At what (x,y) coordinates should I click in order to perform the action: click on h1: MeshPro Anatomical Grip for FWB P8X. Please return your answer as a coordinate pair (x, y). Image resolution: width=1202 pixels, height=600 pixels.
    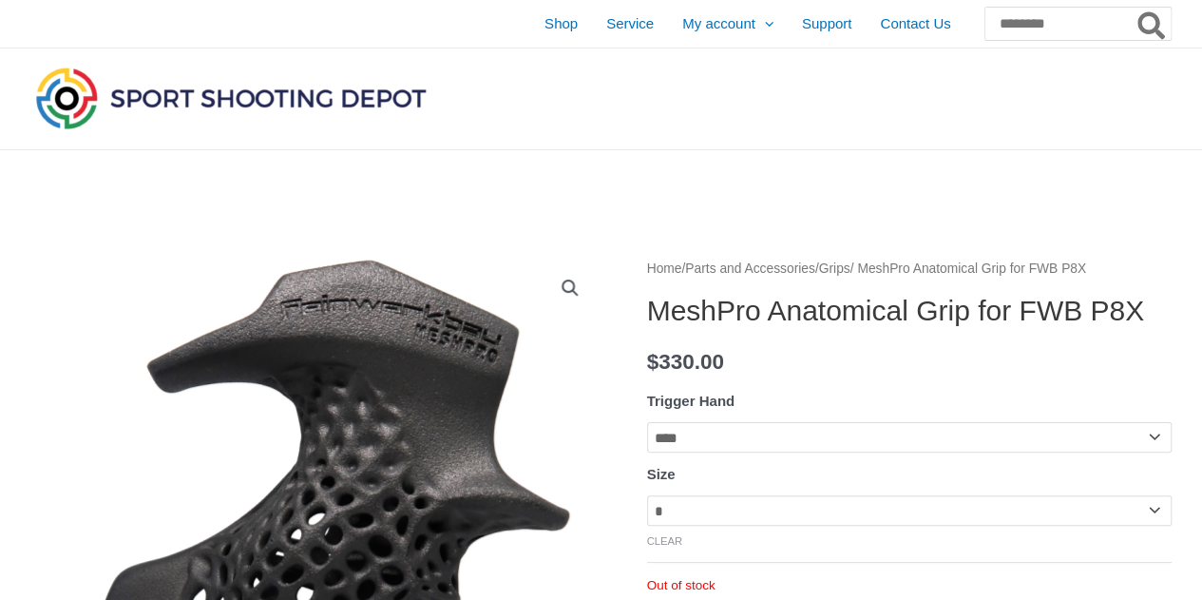
    Looking at the image, I should click on (909, 311).